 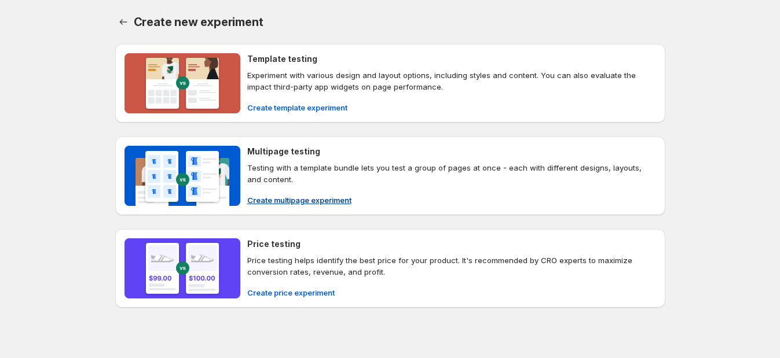 What do you see at coordinates (123, 22) in the screenshot?
I see `button: Back` at bounding box center [123, 22].